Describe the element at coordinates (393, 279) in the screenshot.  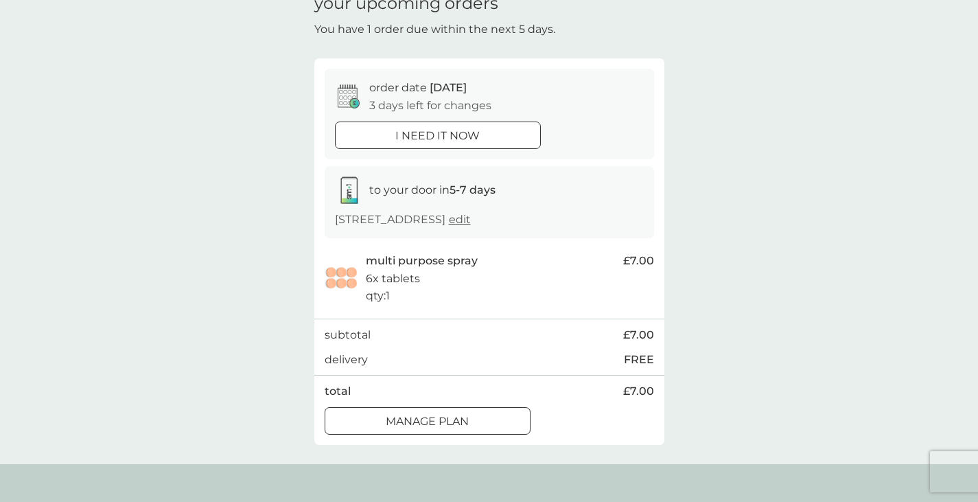
I see `p: 6x tablets` at that location.